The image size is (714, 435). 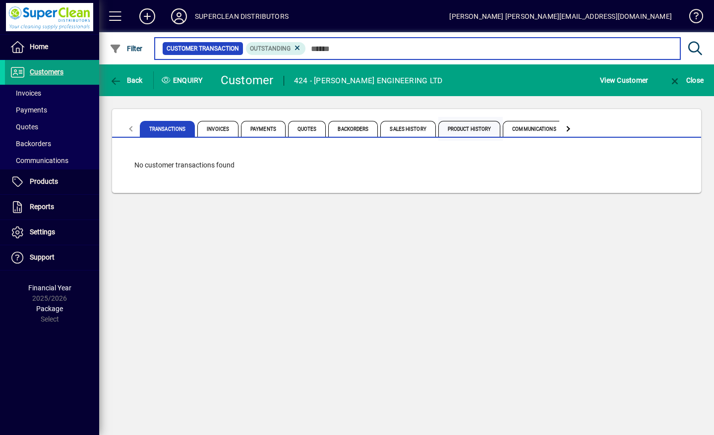 What do you see at coordinates (686, 80) in the screenshot?
I see `button: Close` at bounding box center [686, 80].